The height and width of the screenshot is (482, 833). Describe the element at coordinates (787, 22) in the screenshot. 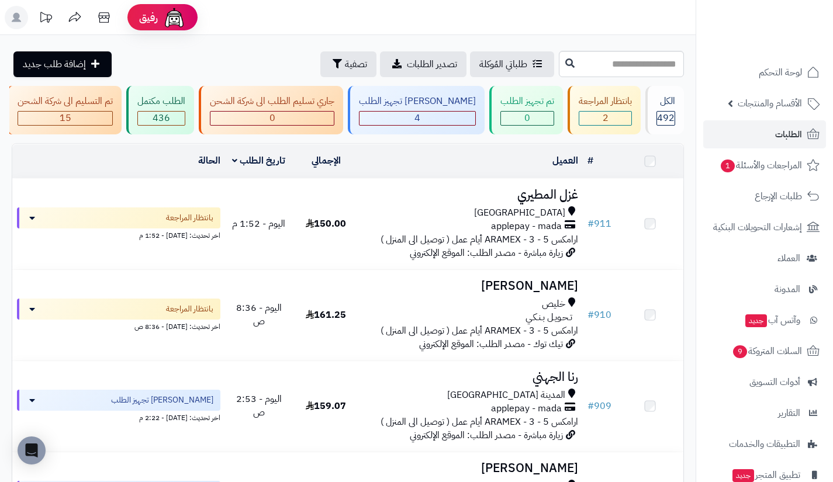

I see `img: logo-2.png` at that location.